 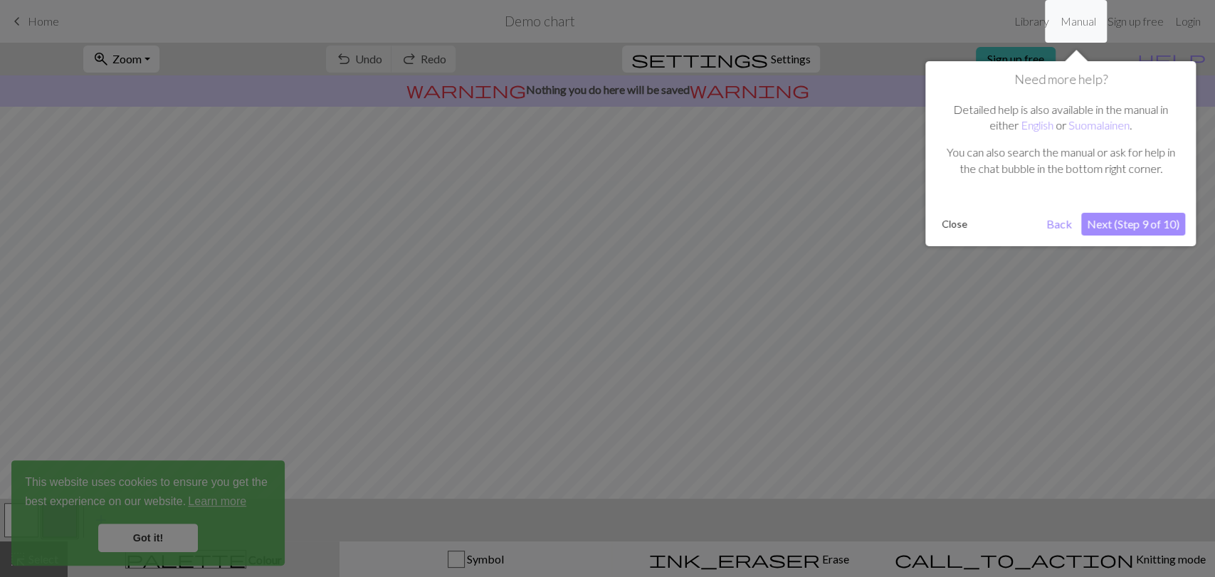 What do you see at coordinates (1059, 224) in the screenshot?
I see `button: Back` at bounding box center [1059, 224].